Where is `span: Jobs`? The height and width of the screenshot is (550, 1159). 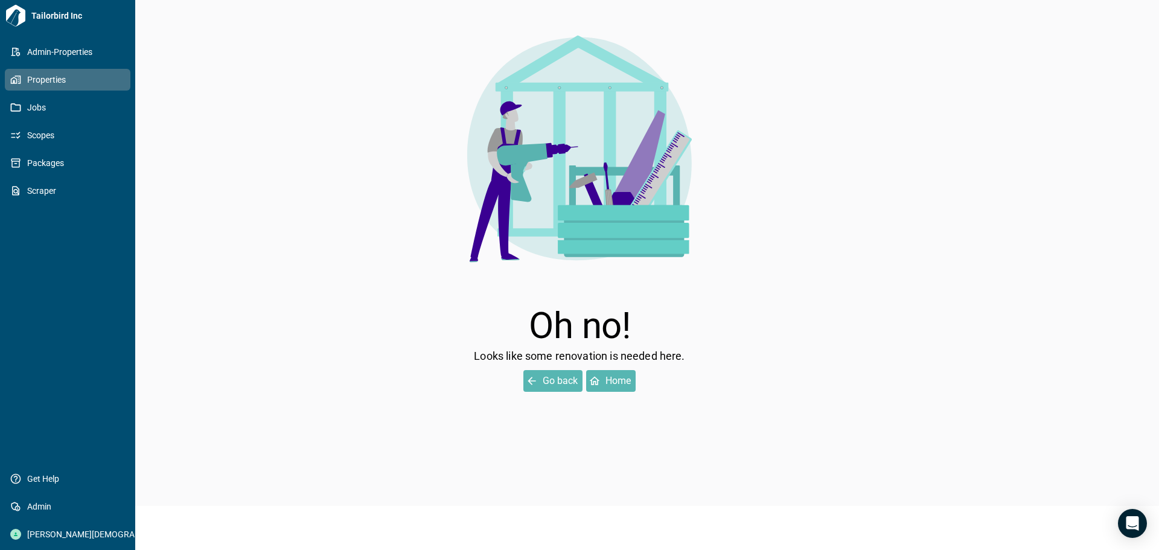
span: Jobs is located at coordinates (70, 107).